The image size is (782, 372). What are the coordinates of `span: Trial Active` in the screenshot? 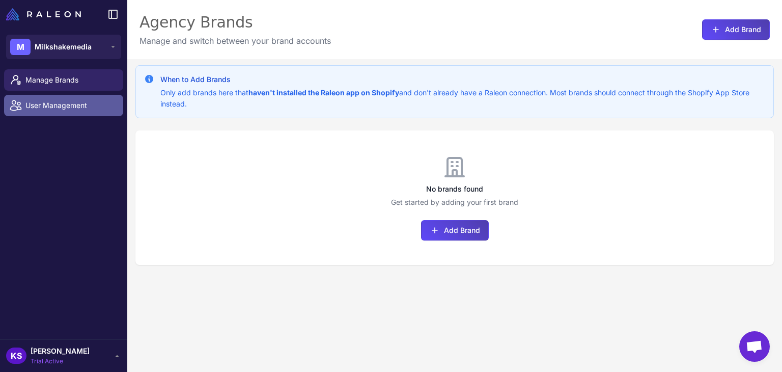 It's located at (60, 361).